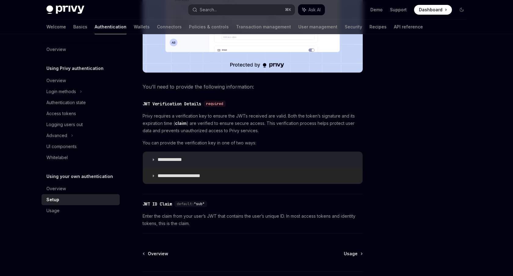 This screenshot has height=276, width=513. I want to click on div: Logging users out, so click(64, 125).